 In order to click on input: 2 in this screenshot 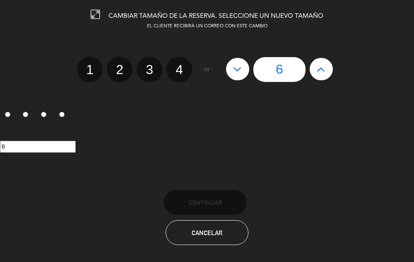, I will do `click(25, 114)`.